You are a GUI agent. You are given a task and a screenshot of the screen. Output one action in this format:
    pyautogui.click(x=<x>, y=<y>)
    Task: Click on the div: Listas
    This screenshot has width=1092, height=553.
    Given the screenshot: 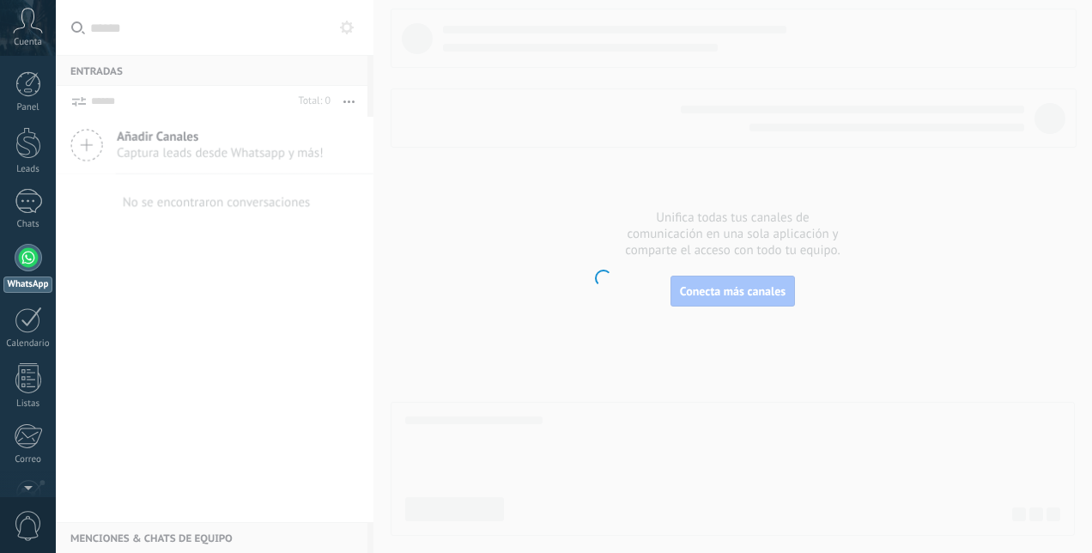 What is the action you would take?
    pyautogui.click(x=28, y=404)
    